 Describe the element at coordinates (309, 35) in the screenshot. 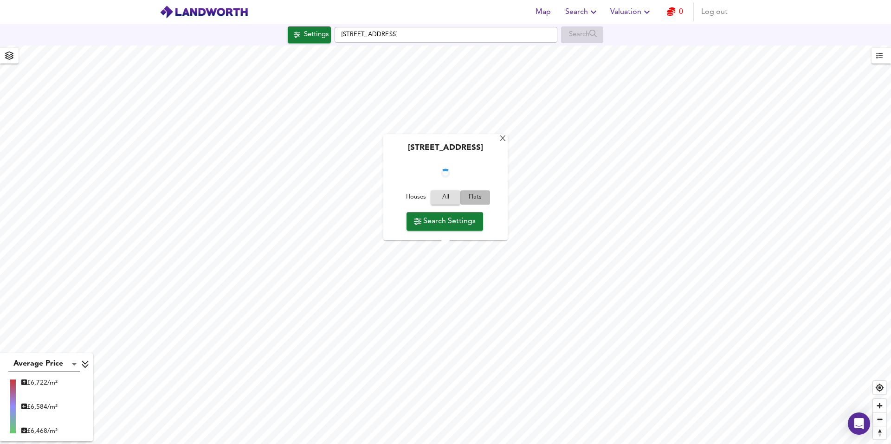

I see `div: Click to configure Search Settings` at that location.